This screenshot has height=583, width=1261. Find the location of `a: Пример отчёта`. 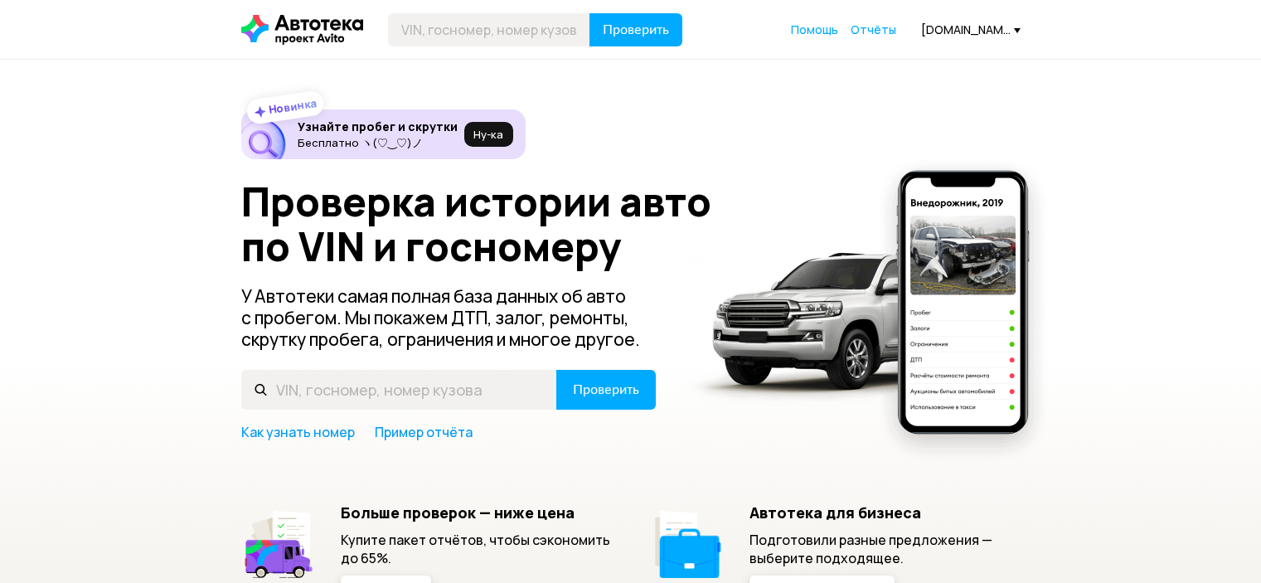

a: Пример отчёта is located at coordinates (424, 432).